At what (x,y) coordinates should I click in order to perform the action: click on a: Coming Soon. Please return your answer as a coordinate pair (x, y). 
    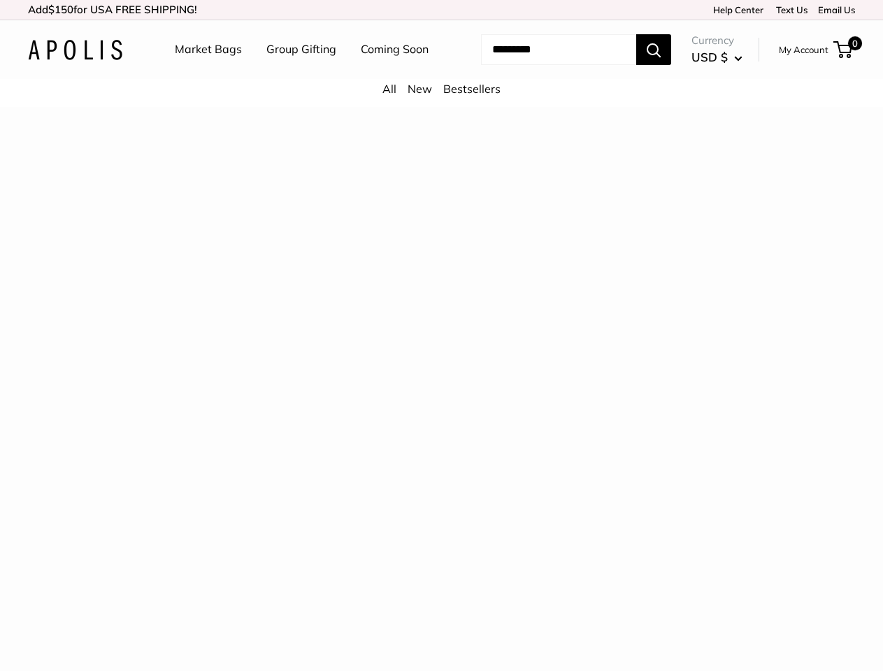
    Looking at the image, I should click on (394, 50).